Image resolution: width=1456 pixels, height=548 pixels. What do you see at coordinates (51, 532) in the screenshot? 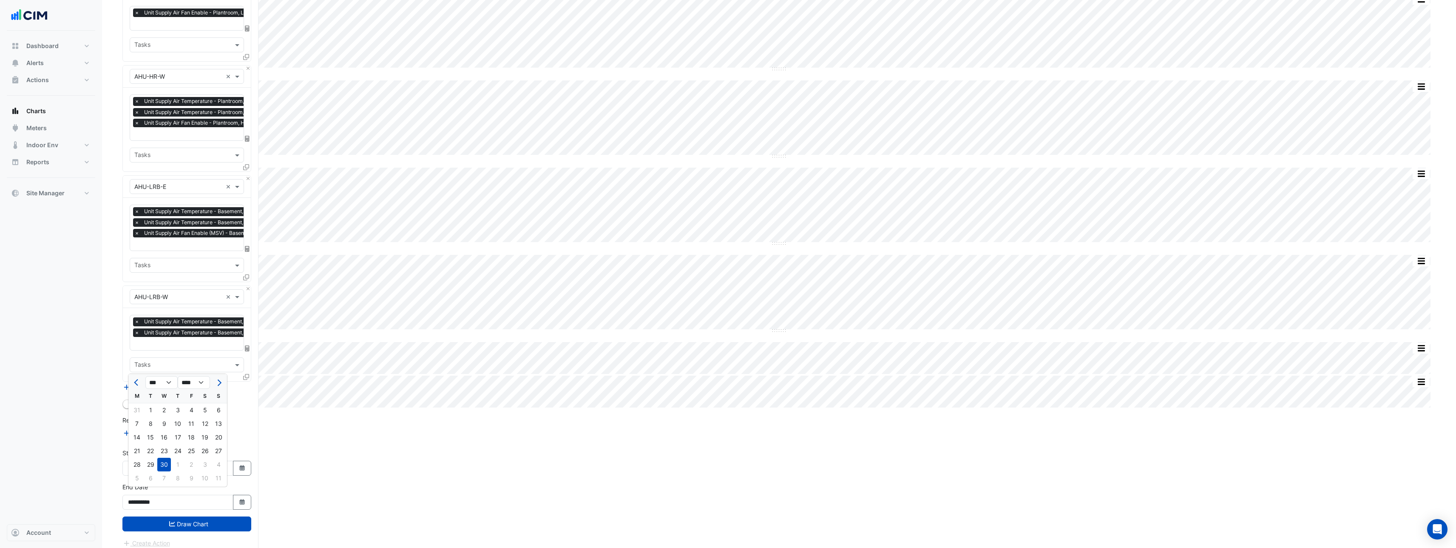
I see `button: Account` at bounding box center [51, 532].